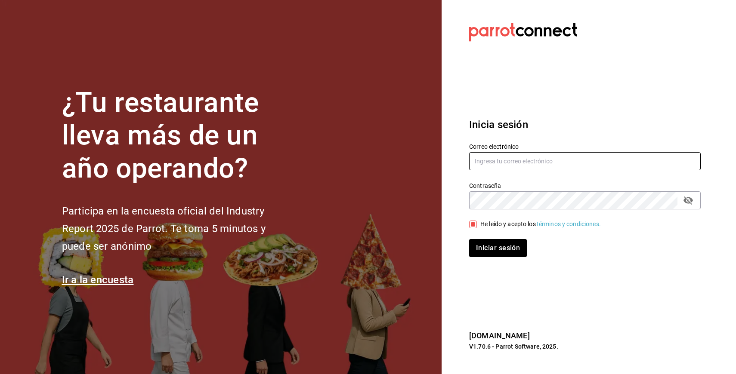 The width and height of the screenshot is (736, 374). Describe the element at coordinates (568, 224) in the screenshot. I see `a: Términos y condiciones.` at that location.